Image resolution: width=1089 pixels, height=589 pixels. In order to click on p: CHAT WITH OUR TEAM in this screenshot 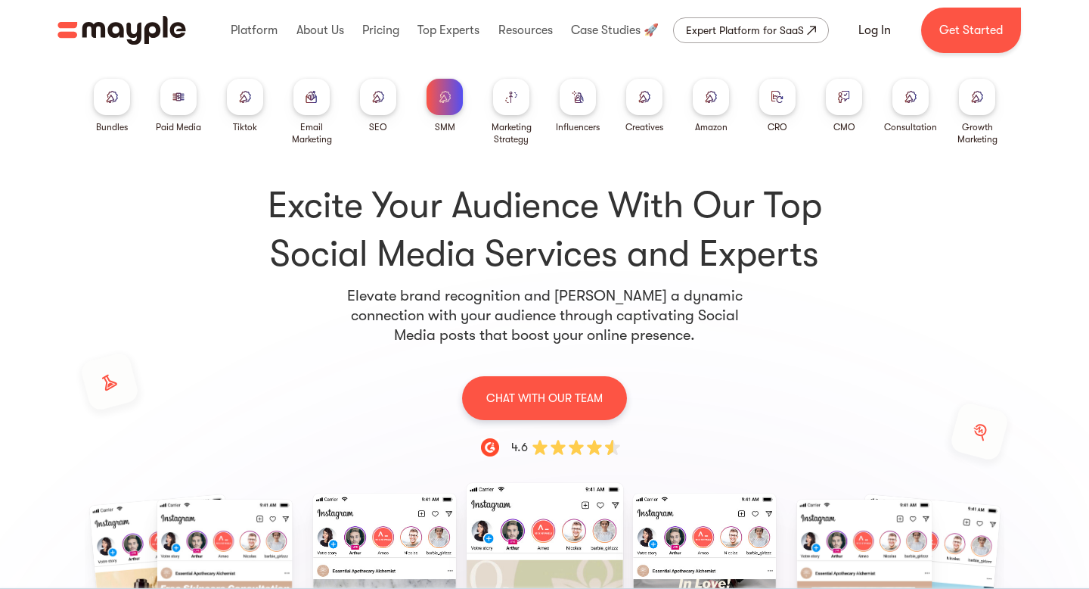, I will do `click(545, 398)`.